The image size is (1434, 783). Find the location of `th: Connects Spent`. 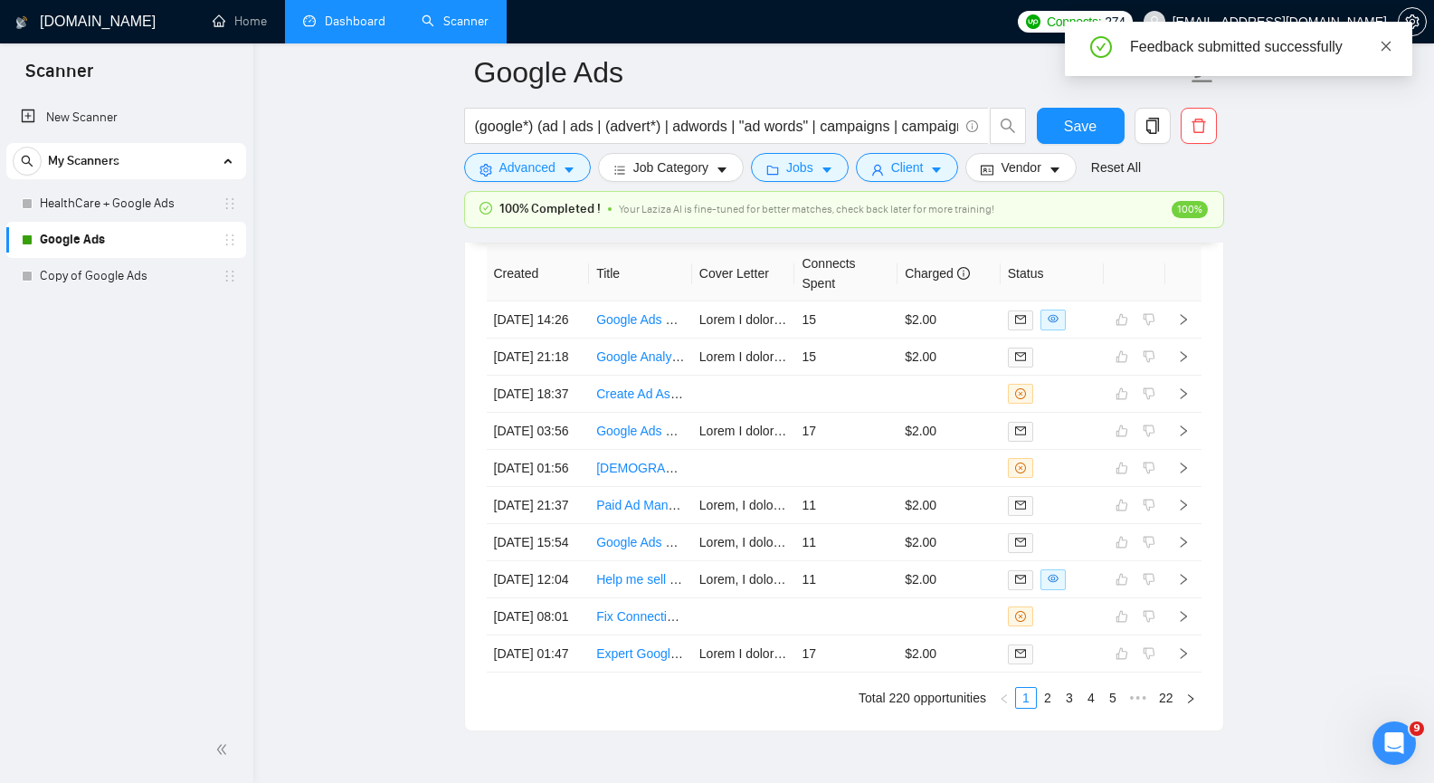

th: Connects Spent is located at coordinates (846, 273).